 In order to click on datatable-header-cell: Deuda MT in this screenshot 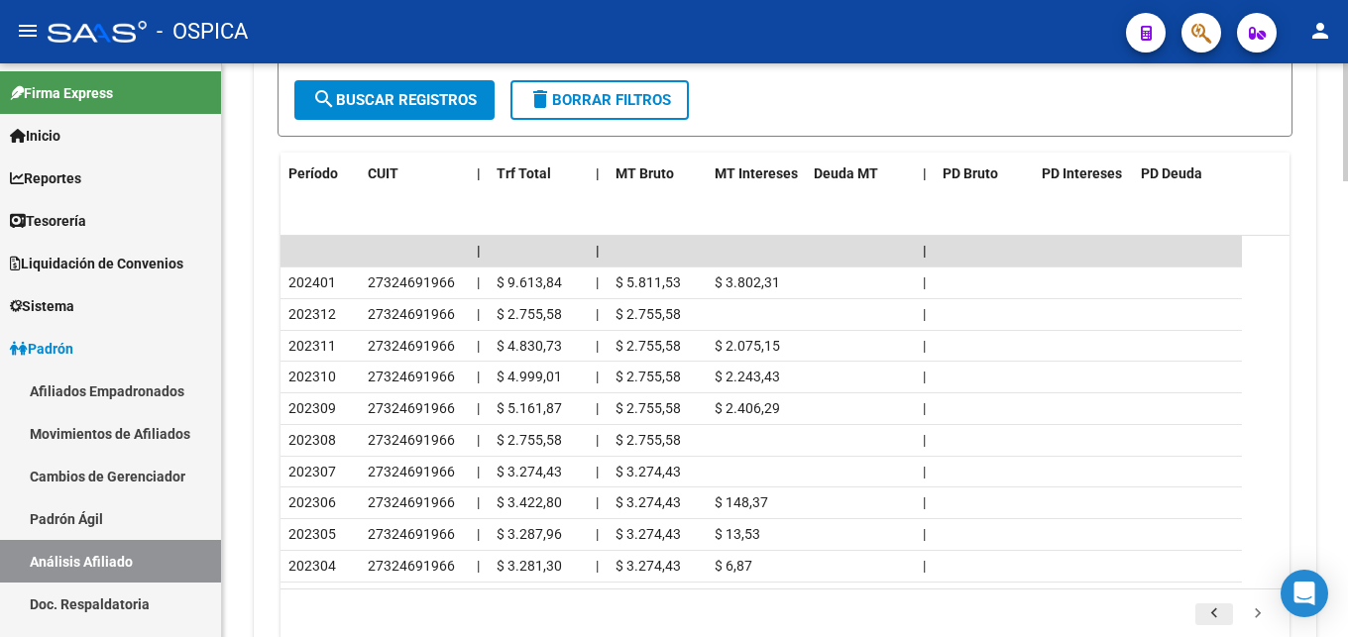, I will do `click(861, 173)`.